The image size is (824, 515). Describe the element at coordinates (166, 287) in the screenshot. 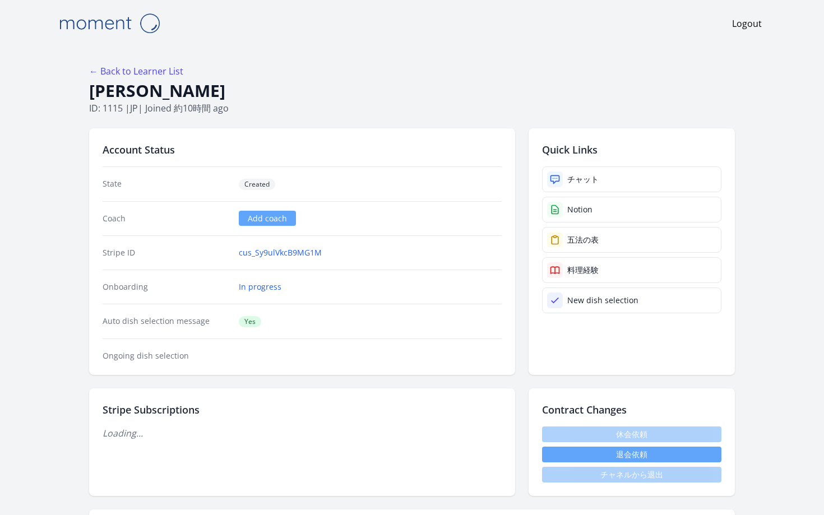

I see `dt: Onboarding` at that location.